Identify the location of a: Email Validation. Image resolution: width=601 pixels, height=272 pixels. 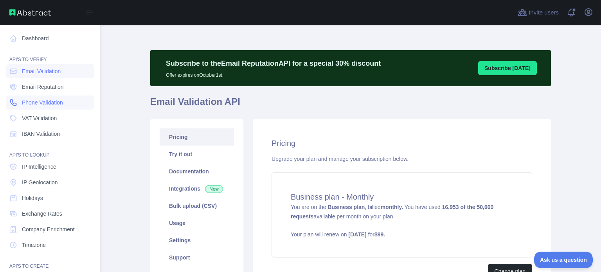
(50, 71).